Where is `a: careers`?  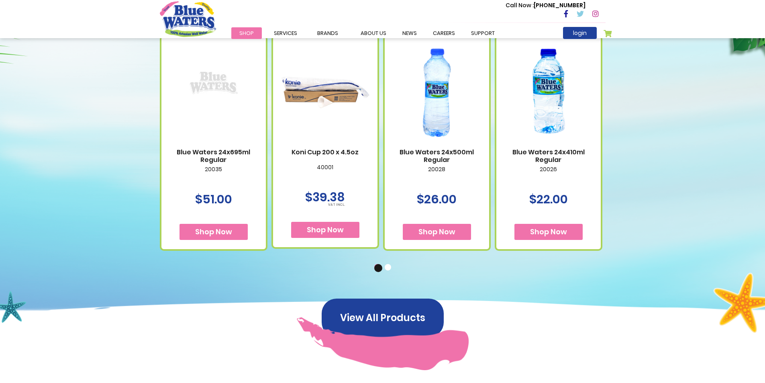
a: careers is located at coordinates (444, 33).